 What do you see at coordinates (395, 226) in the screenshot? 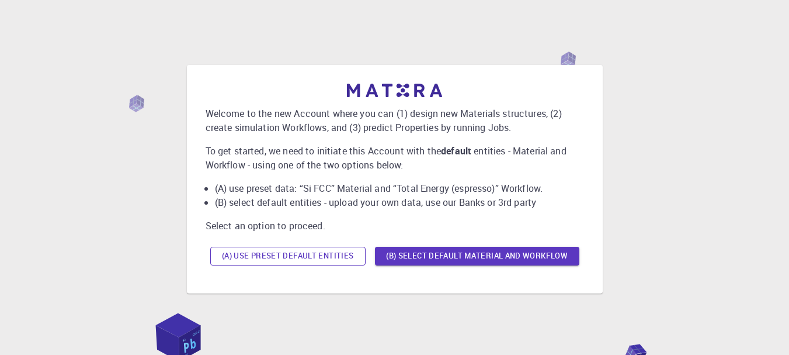
I see `p: Select an option to proceed.` at bounding box center [395, 226].